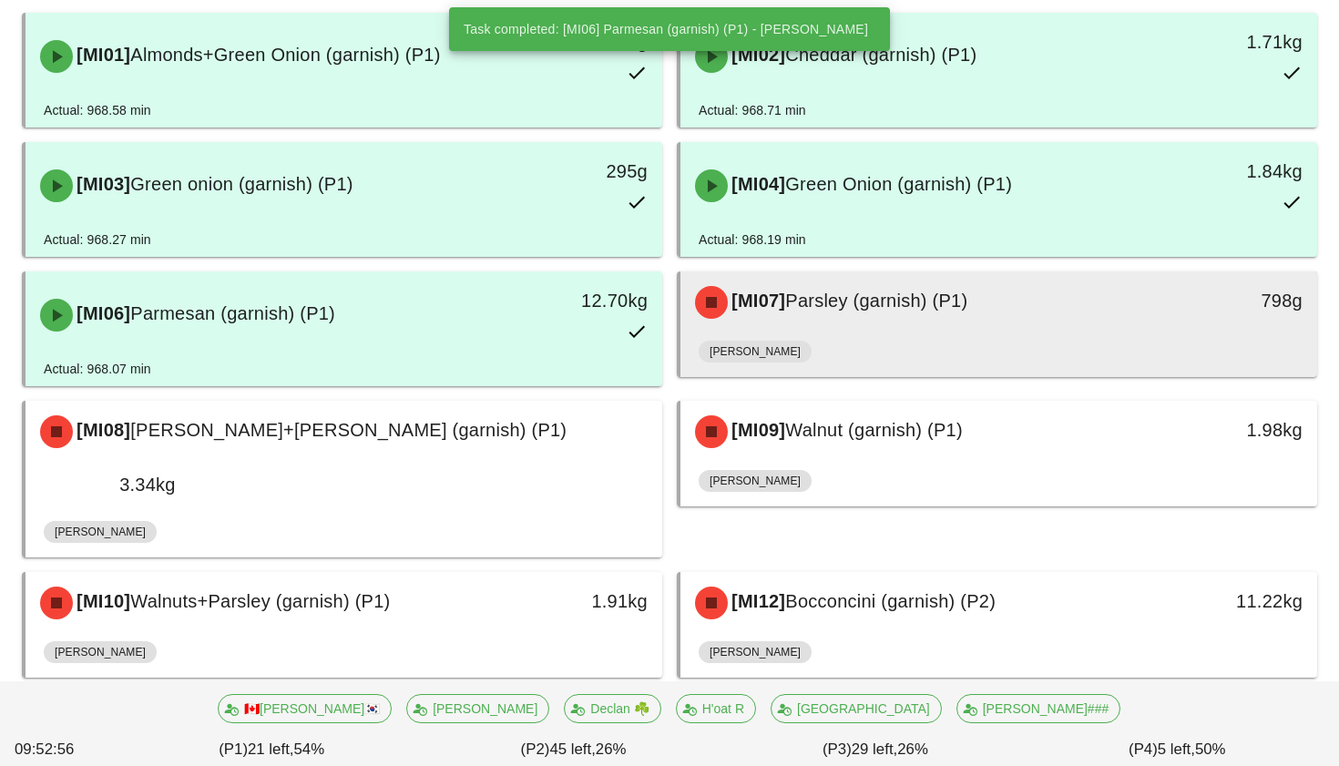 This screenshot has width=1339, height=766. I want to click on span: Green onion (garnish) (P1), so click(241, 184).